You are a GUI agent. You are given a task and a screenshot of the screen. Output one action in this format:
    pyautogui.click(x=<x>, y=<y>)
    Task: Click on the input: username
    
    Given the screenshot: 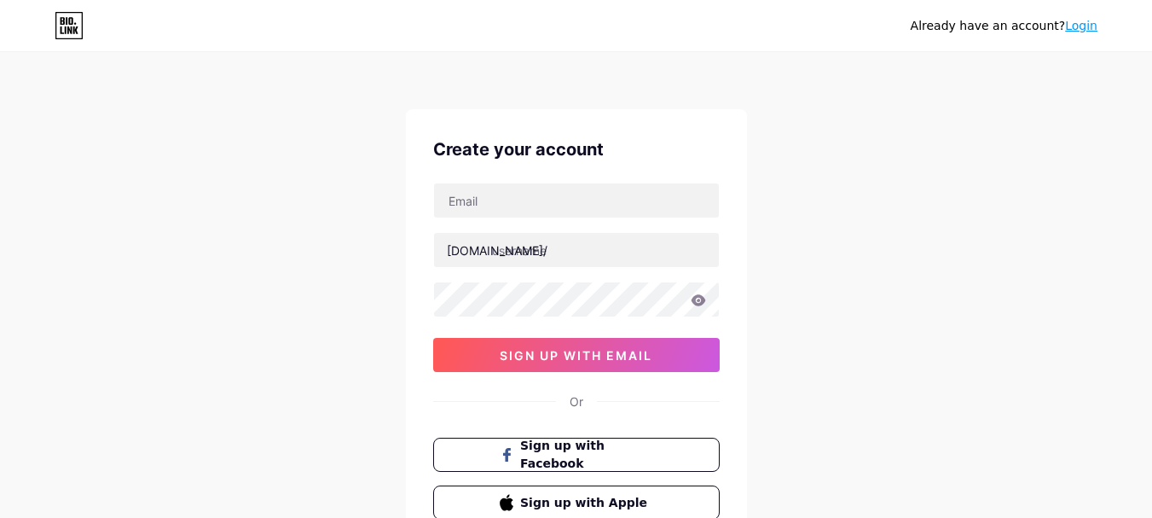 What is the action you would take?
    pyautogui.click(x=576, y=250)
    